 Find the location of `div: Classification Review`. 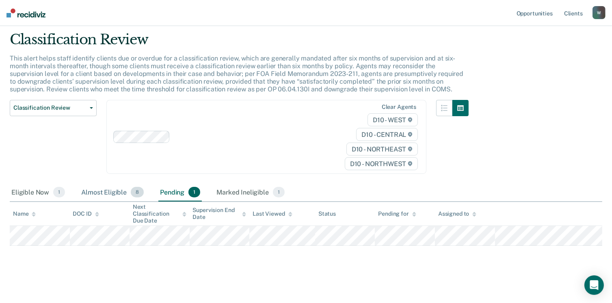

div: Classification Review is located at coordinates (239, 43).